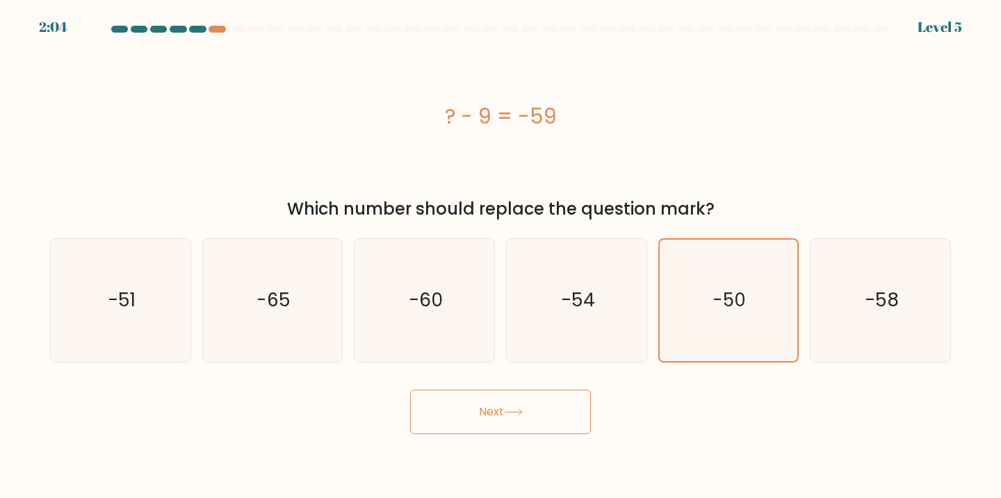 The height and width of the screenshot is (498, 1001). I want to click on text: -54, so click(578, 300).